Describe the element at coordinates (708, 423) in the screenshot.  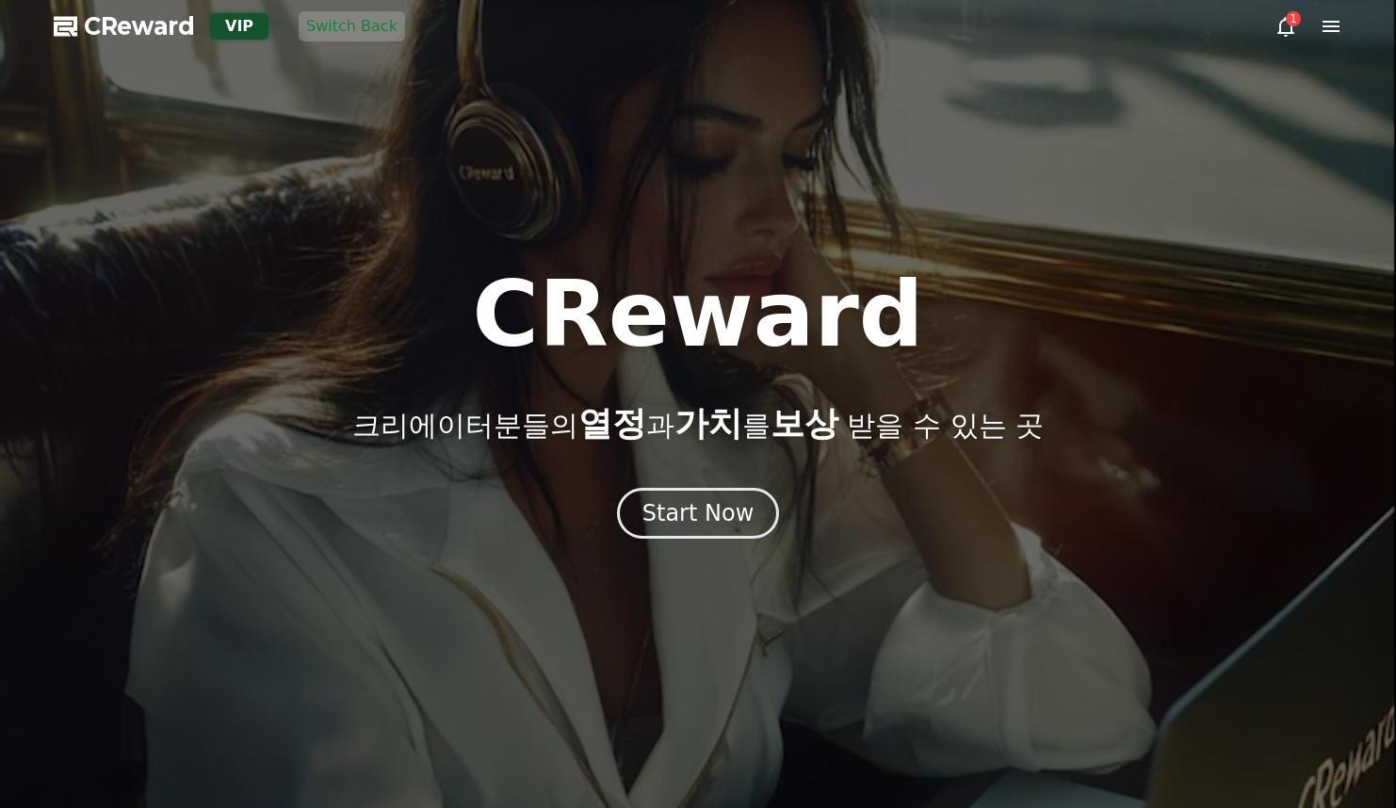
I see `span: 가치` at that location.